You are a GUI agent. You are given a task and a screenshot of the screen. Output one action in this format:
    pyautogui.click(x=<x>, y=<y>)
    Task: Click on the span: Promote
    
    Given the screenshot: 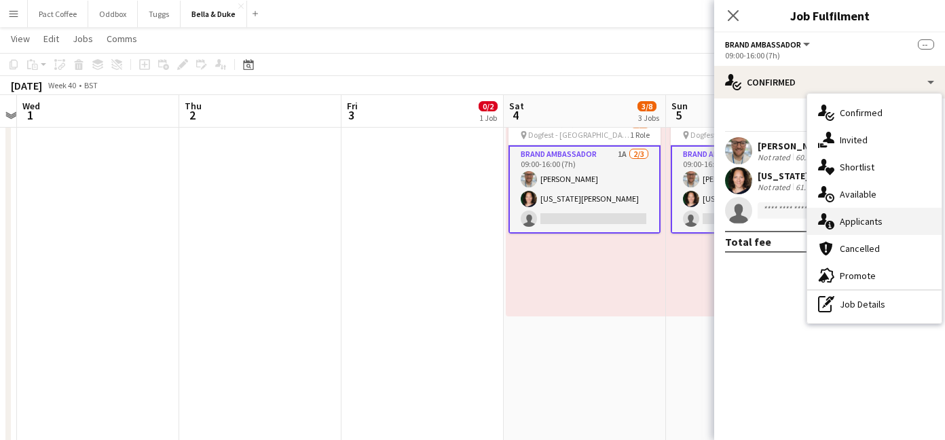 What is the action you would take?
    pyautogui.click(x=857, y=276)
    